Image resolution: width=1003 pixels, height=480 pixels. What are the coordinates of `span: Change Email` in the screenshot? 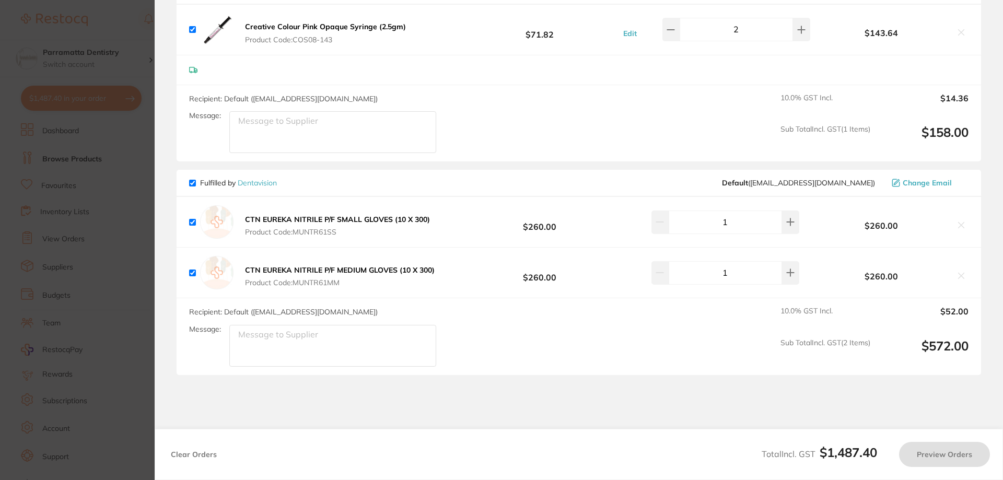 It's located at (927, 183).